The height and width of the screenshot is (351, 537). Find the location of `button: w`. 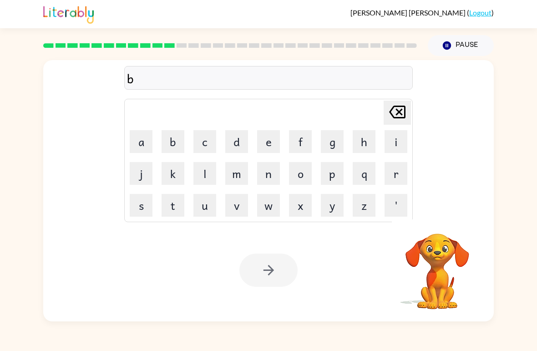

button: w is located at coordinates (269, 205).